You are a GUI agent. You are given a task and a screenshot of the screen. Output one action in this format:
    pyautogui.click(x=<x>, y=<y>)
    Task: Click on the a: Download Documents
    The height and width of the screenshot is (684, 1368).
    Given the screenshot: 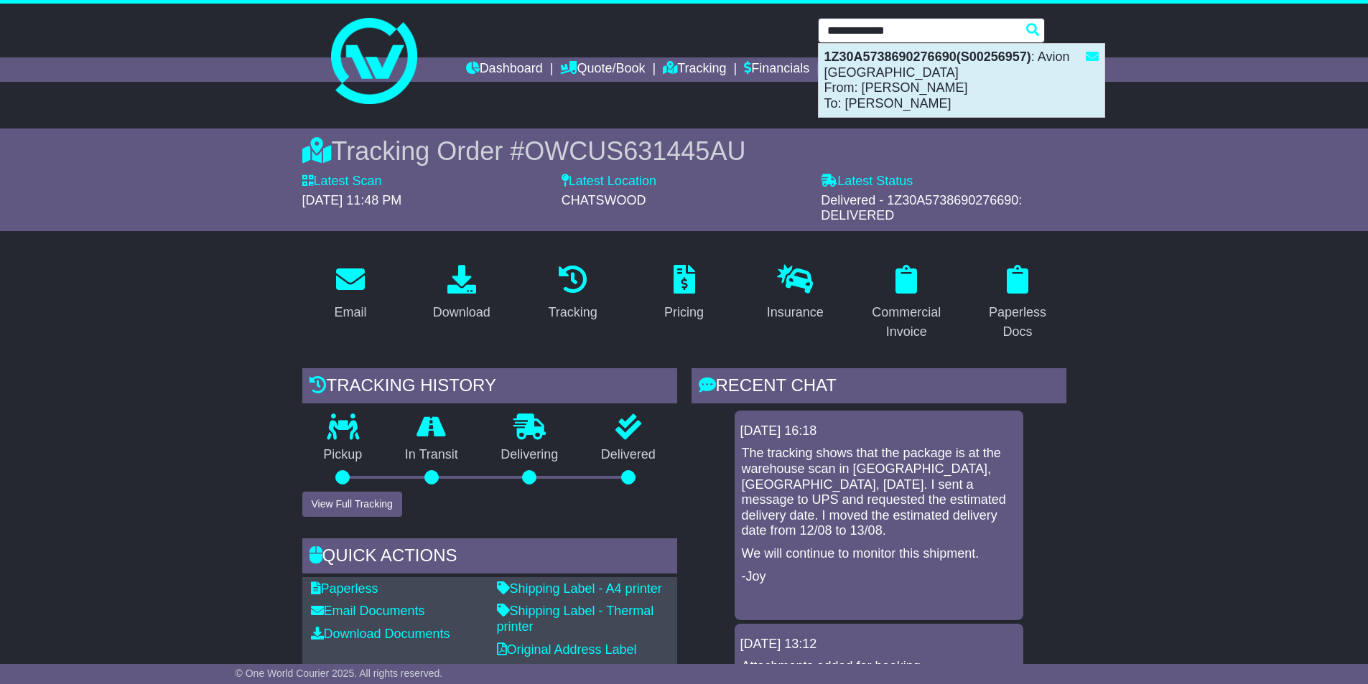 What is the action you would take?
    pyautogui.click(x=381, y=634)
    